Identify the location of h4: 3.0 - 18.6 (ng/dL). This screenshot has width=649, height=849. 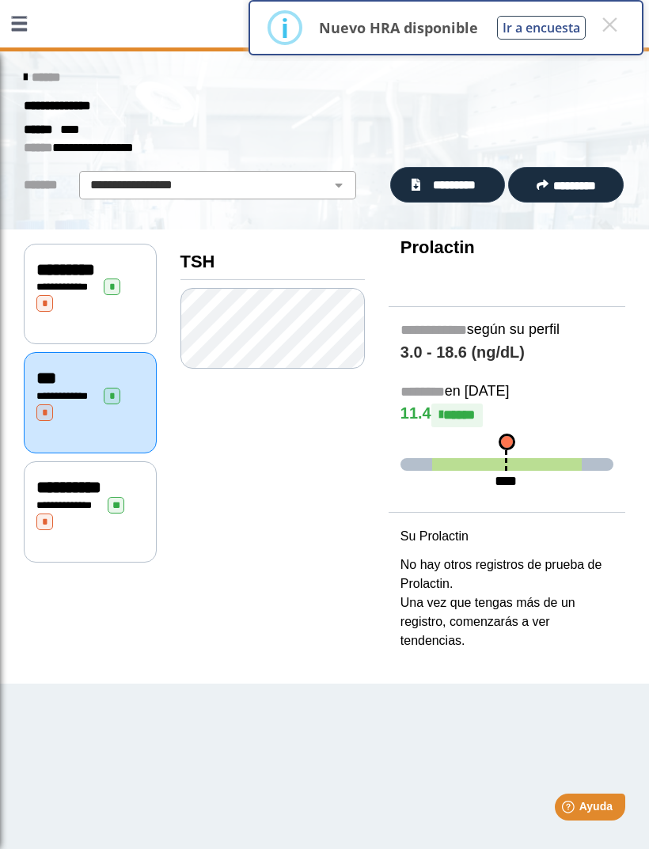
(506, 353).